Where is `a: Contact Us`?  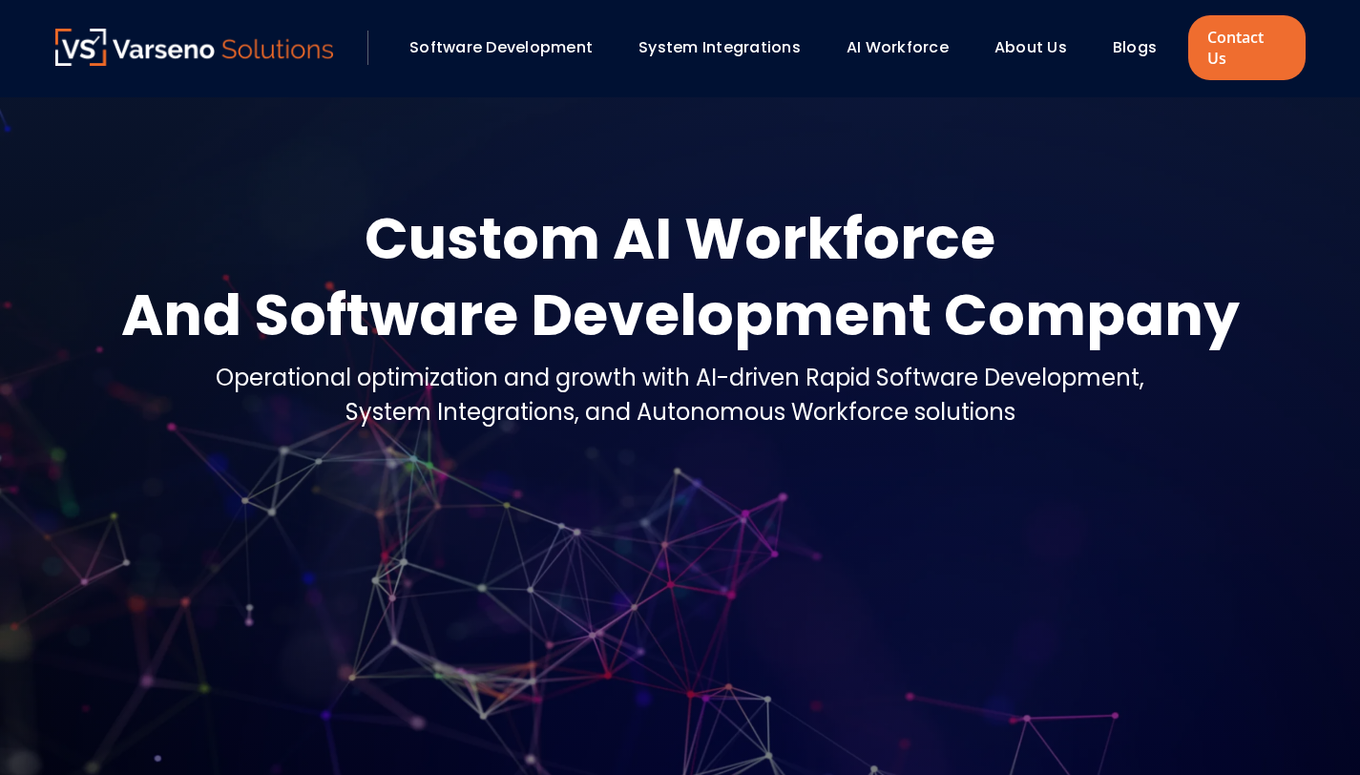
a: Contact Us is located at coordinates (1246, 48).